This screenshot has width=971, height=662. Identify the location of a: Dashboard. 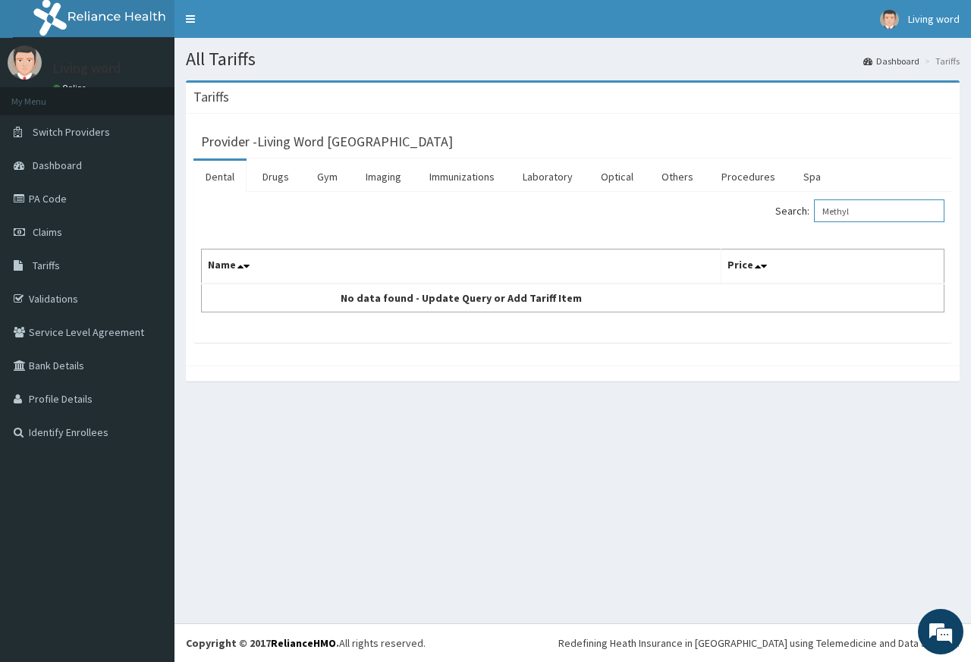
(892, 61).